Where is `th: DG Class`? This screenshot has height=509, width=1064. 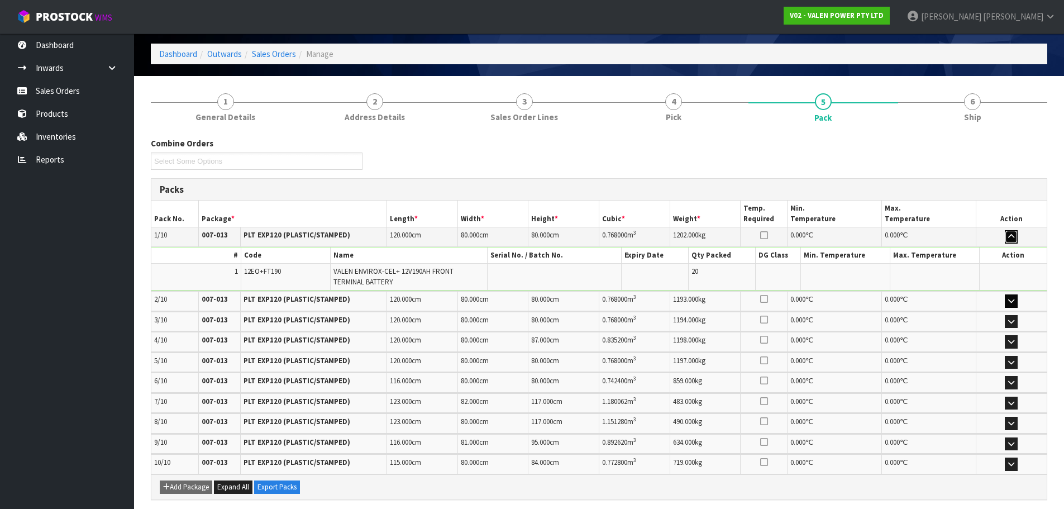
th: DG Class is located at coordinates (778, 255).